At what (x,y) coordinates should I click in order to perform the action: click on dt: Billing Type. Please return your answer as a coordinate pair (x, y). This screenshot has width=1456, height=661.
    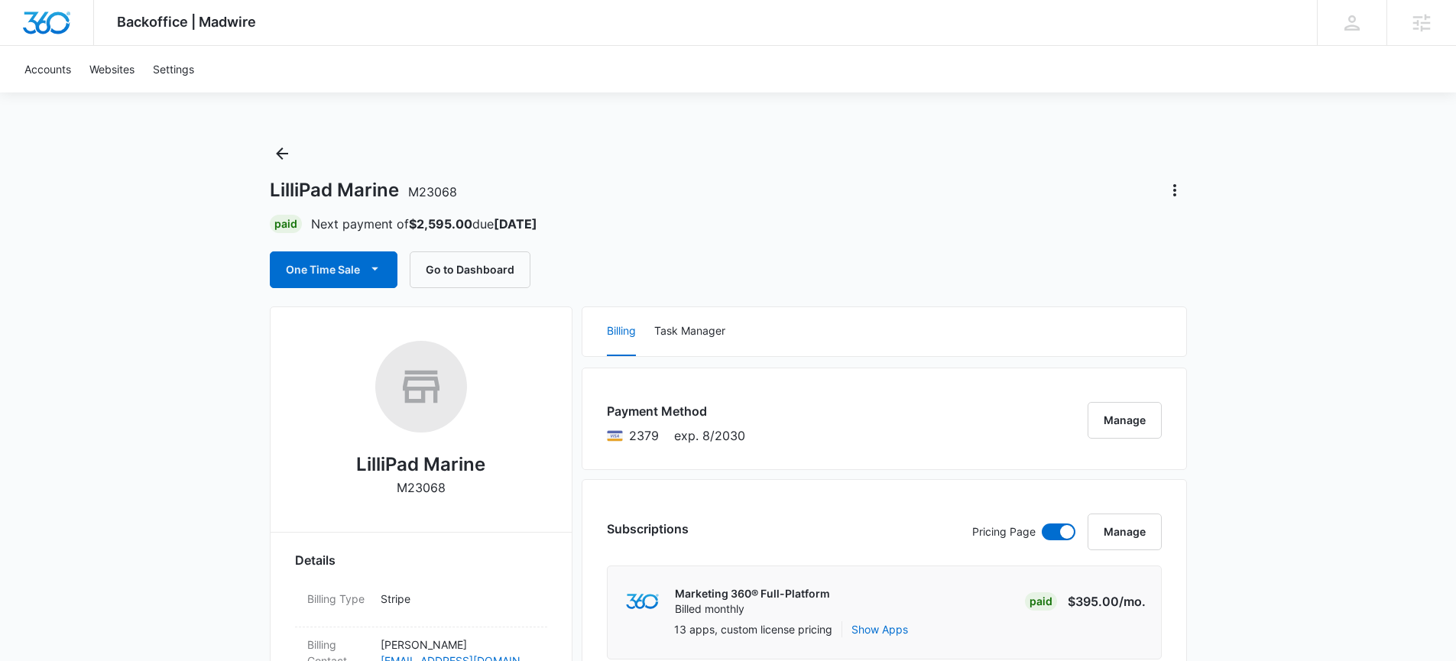
    Looking at the image, I should click on (338, 598).